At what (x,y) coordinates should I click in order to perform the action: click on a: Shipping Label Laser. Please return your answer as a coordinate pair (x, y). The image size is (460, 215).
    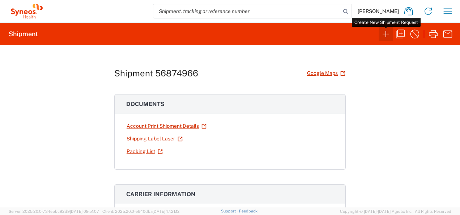
    Looking at the image, I should click on (155, 139).